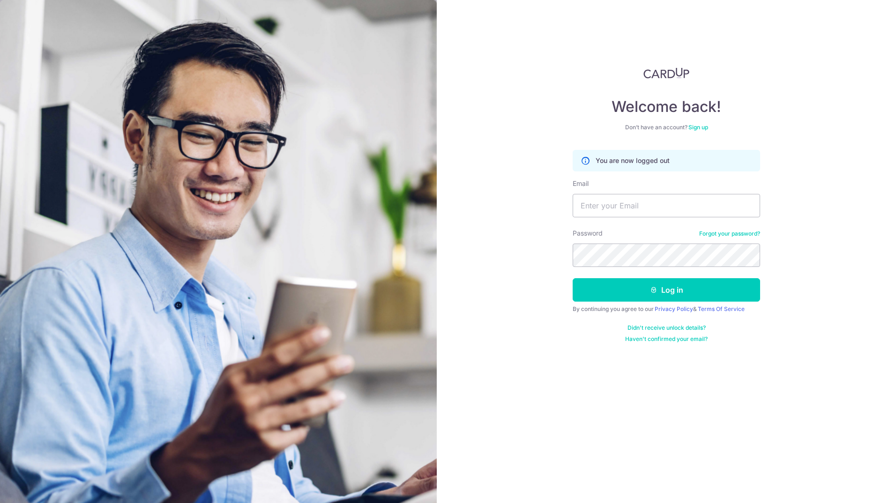 The image size is (896, 503). What do you see at coordinates (698, 127) in the screenshot?
I see `a: Sign up` at bounding box center [698, 127].